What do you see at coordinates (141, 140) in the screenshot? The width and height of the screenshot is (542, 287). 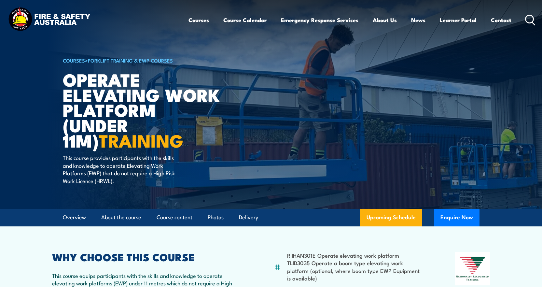 I see `strong: TRAINING` at bounding box center [141, 140].